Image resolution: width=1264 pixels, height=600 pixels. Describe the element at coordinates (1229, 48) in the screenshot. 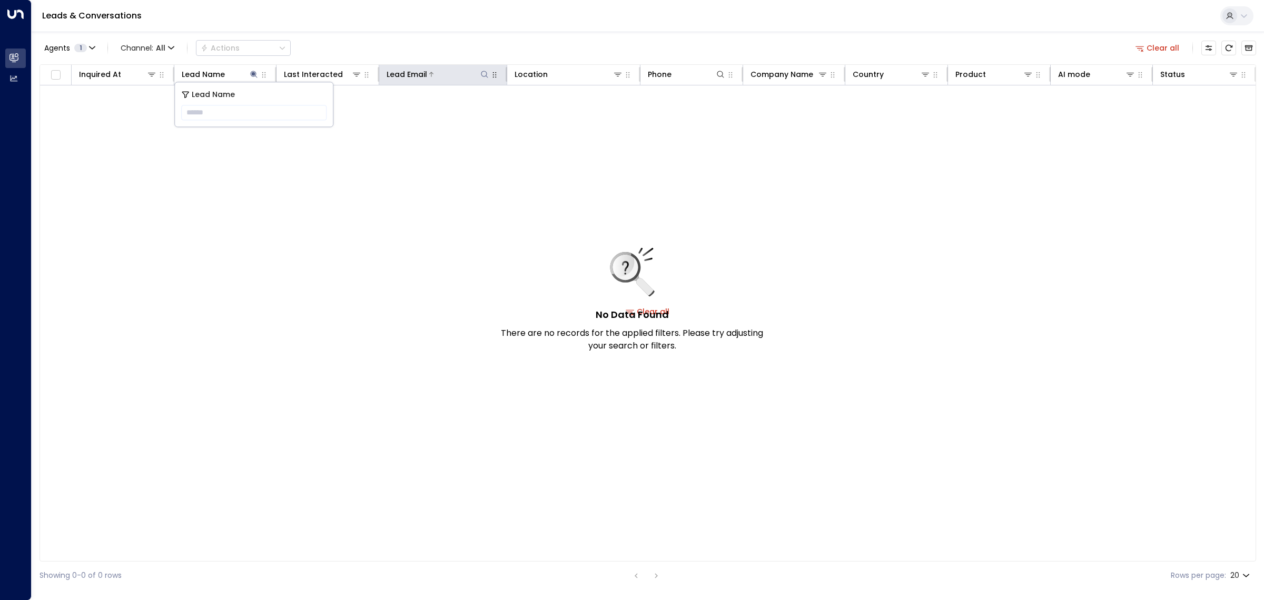

I see `span: Refresh` at that location.